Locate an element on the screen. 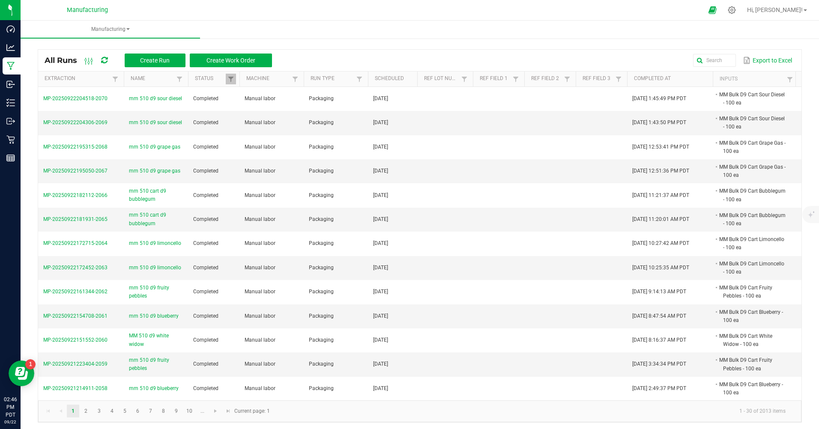 The width and height of the screenshot is (819, 429). a: Page 2 is located at coordinates (86, 411).